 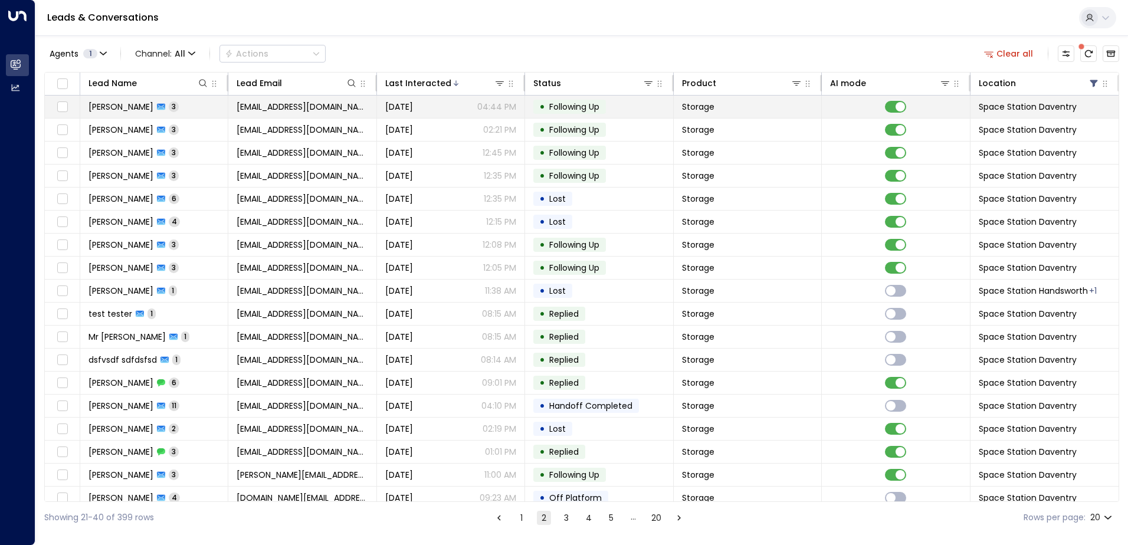 I want to click on button: Channel:All, so click(x=165, y=54).